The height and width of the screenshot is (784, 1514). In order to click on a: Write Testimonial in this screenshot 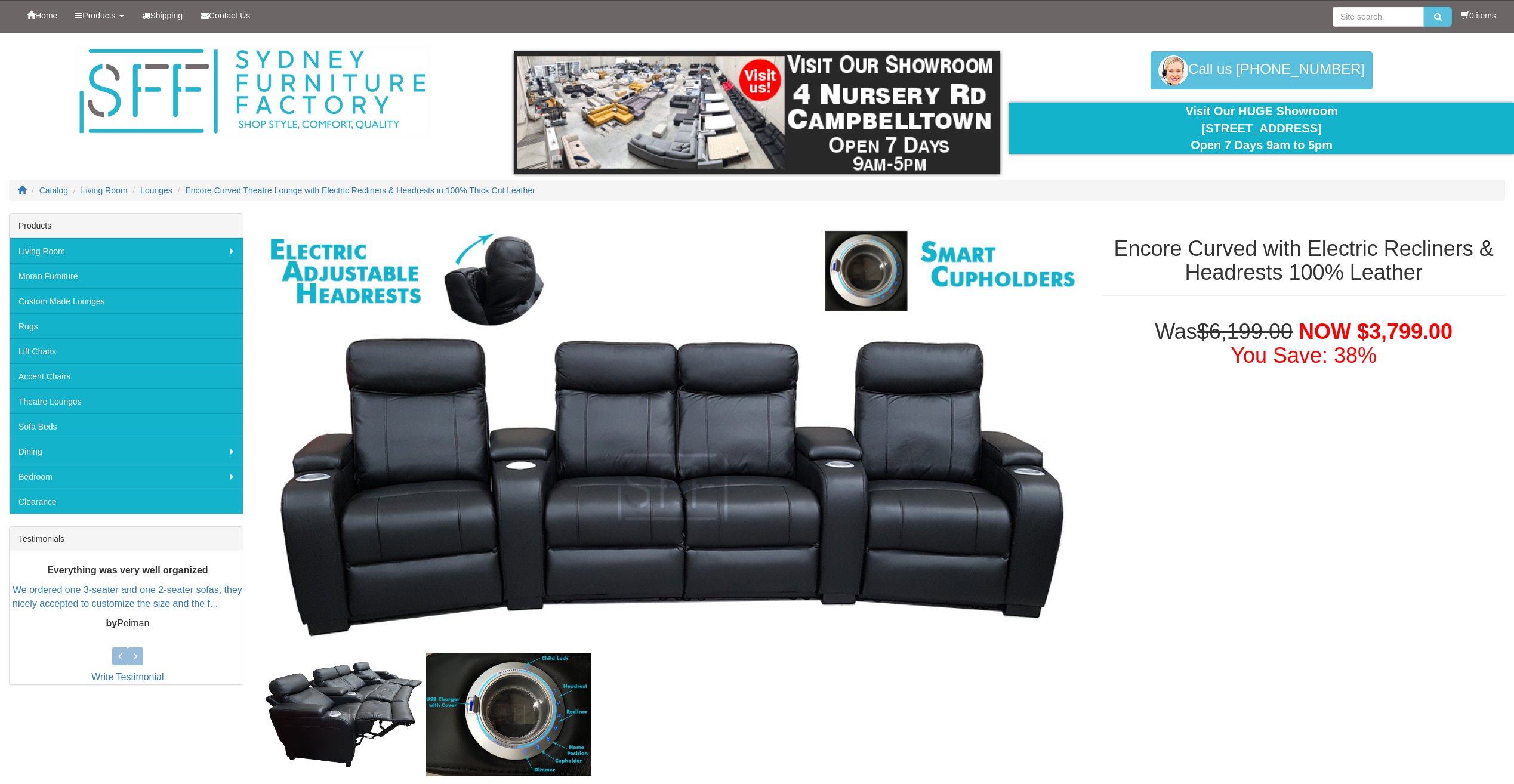, I will do `click(127, 677)`.